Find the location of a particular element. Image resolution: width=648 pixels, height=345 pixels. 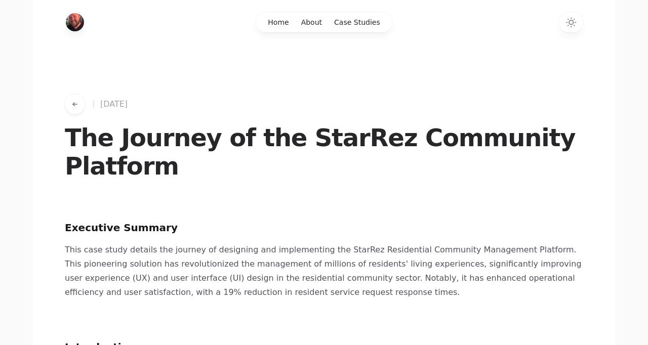

a: Case Studies is located at coordinates (357, 22).